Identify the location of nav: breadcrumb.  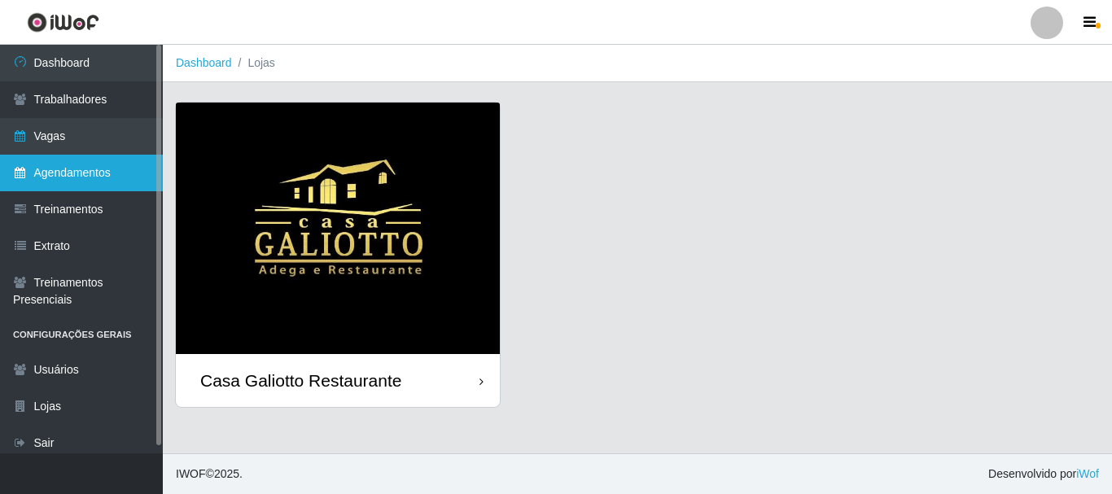
(638, 64).